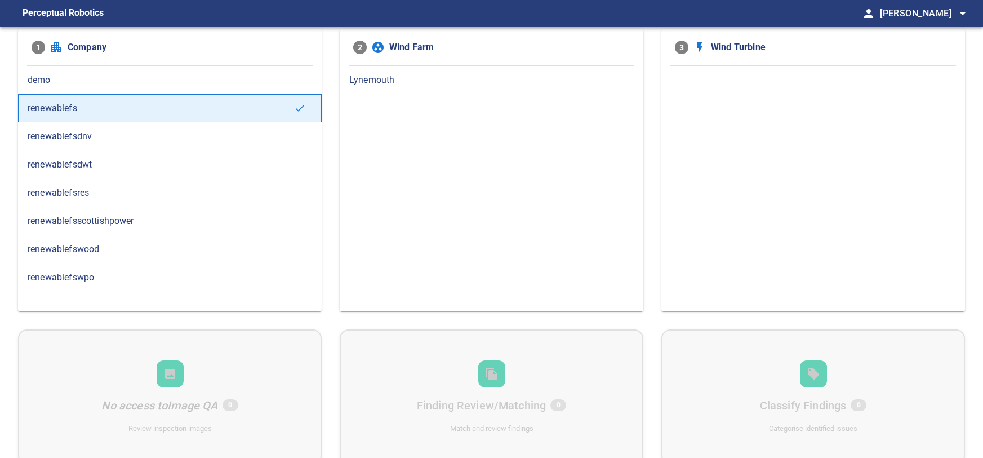 The width and height of the screenshot is (983, 458). I want to click on div: renewablefsdnv, so click(170, 136).